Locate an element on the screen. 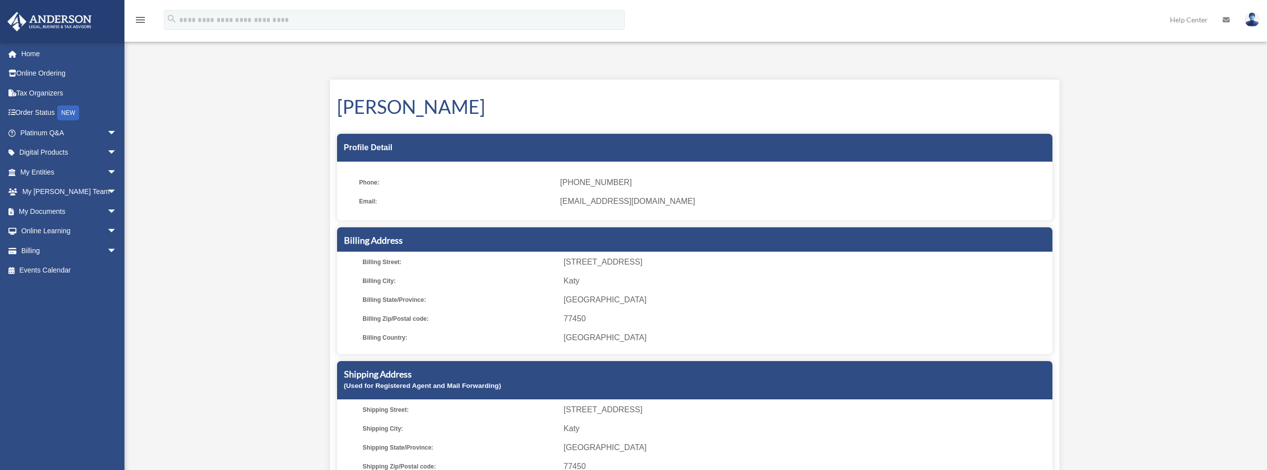 The image size is (1267, 470). span: Shipping Street: is located at coordinates (459, 410).